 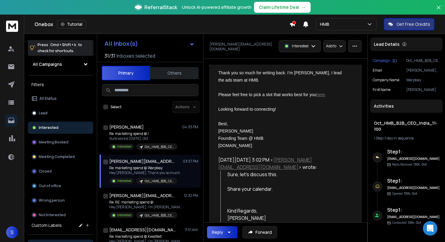 What do you see at coordinates (52, 200) in the screenshot?
I see `p: Wrong person` at bounding box center [52, 200].